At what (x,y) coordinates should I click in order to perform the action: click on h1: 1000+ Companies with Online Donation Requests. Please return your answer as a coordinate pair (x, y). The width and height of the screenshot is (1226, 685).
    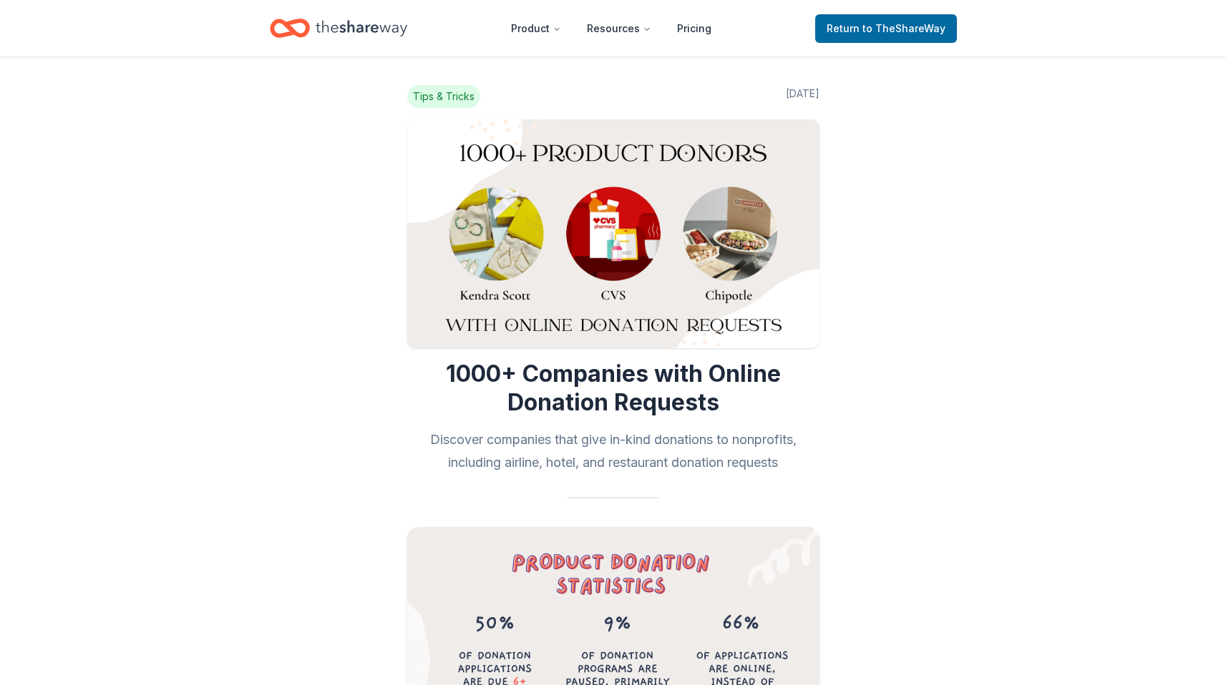
    Looking at the image, I should click on (613, 389).